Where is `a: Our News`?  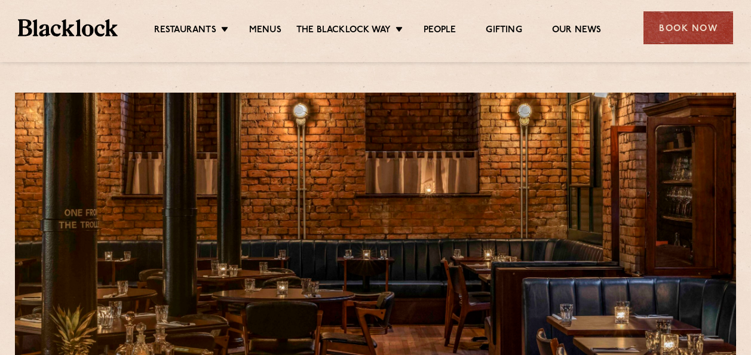
a: Our News is located at coordinates (576, 31).